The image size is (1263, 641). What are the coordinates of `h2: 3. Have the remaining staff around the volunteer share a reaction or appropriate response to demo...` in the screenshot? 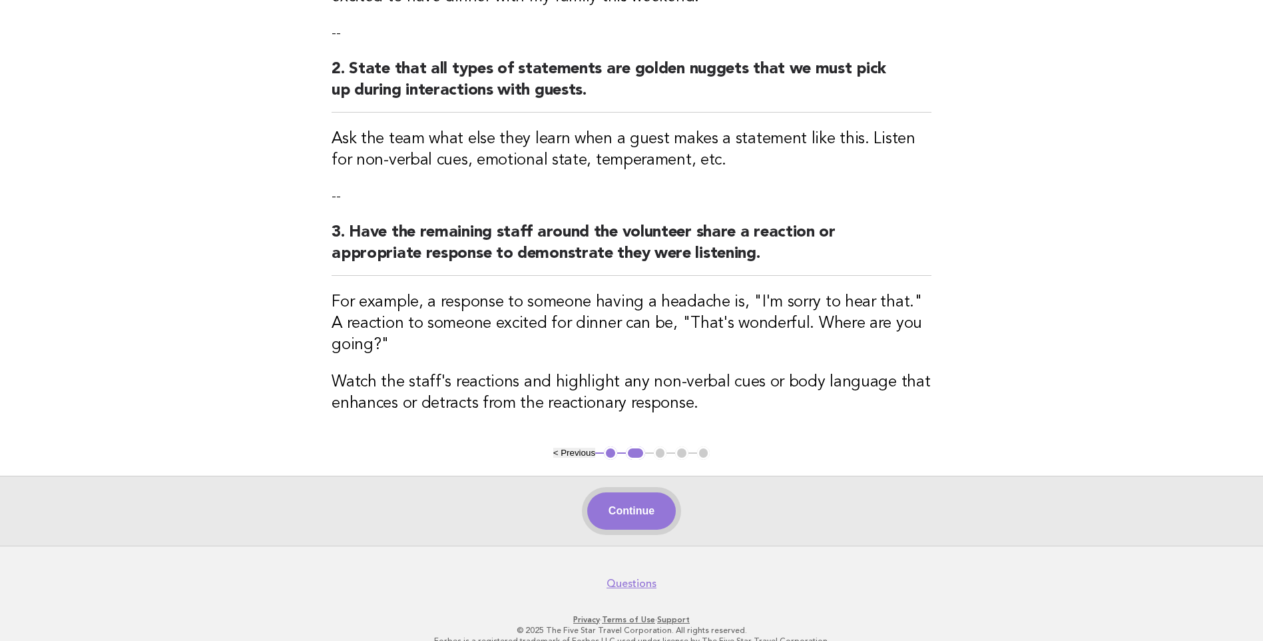 It's located at (631, 248).